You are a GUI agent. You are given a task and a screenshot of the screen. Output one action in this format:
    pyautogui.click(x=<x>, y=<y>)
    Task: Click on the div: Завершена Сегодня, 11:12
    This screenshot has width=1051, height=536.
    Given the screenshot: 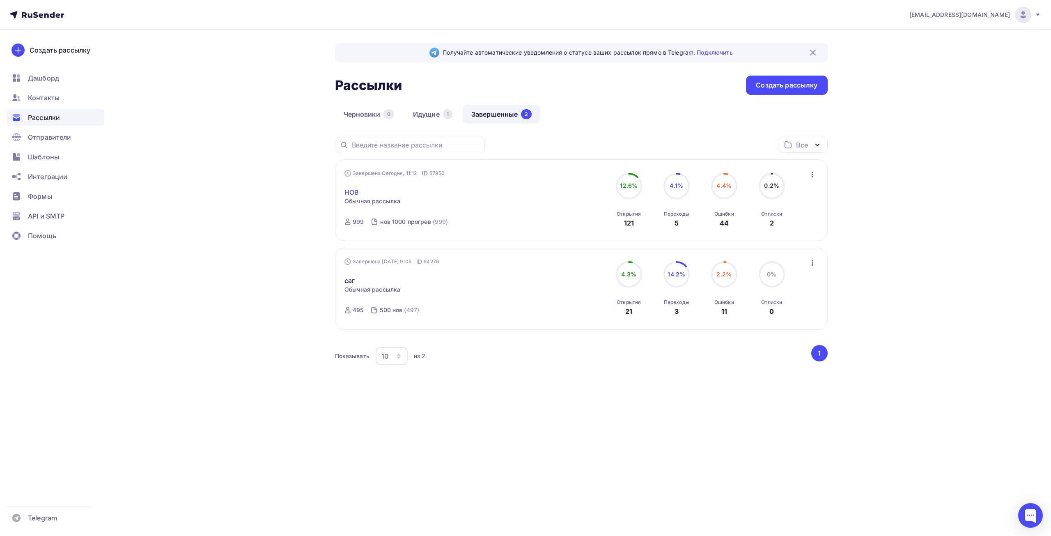 What is the action you would take?
    pyautogui.click(x=395, y=173)
    